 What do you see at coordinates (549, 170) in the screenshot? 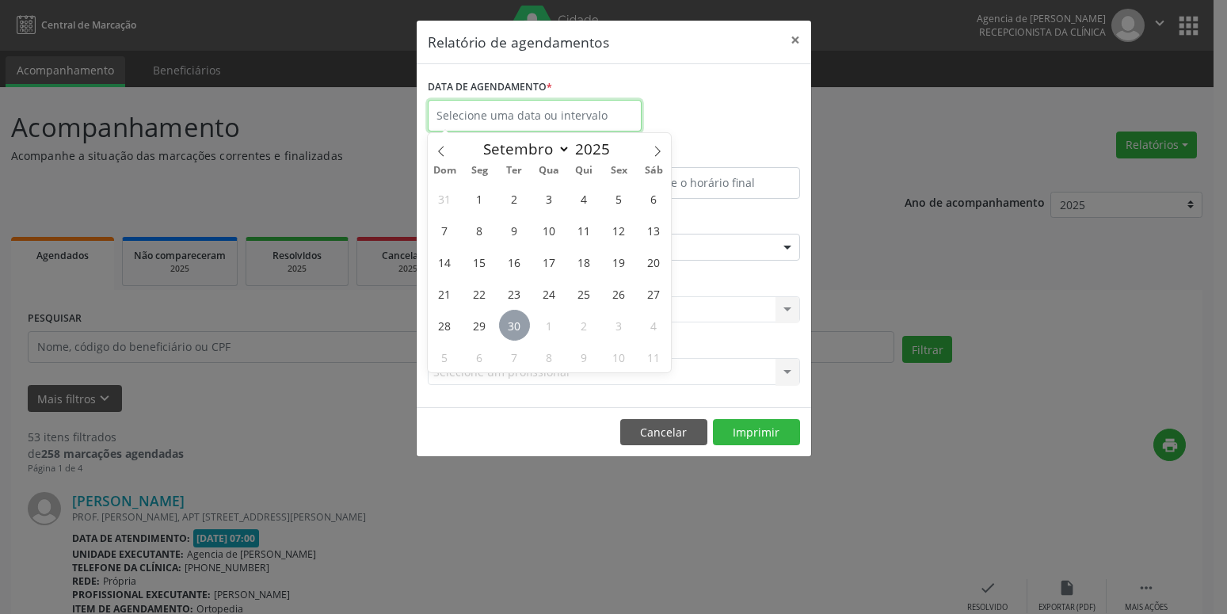
I see `span: Qua` at bounding box center [549, 170].